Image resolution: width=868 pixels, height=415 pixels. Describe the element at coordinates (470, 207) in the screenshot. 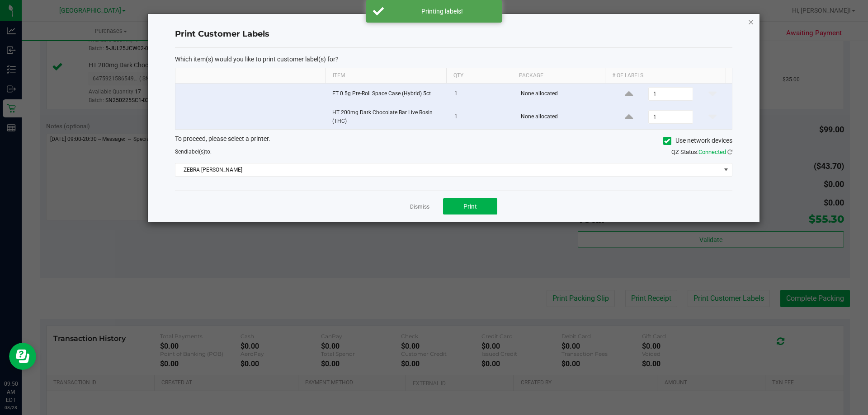

I see `span: Print` at that location.